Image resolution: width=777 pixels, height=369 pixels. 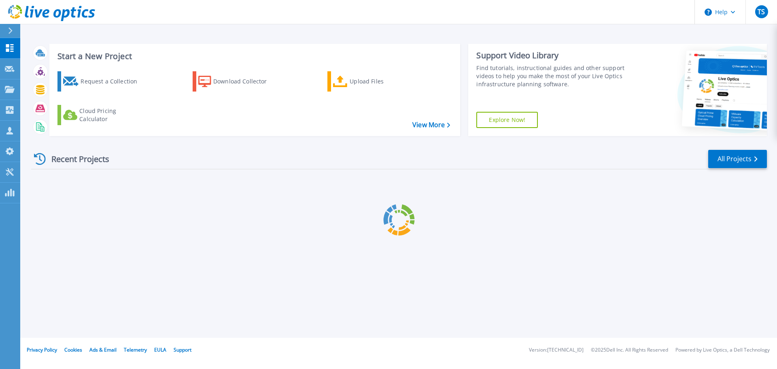 What do you see at coordinates (629, 350) in the screenshot?
I see `li: © 2025 Dell Inc. All Rights Reserved` at bounding box center [629, 350].